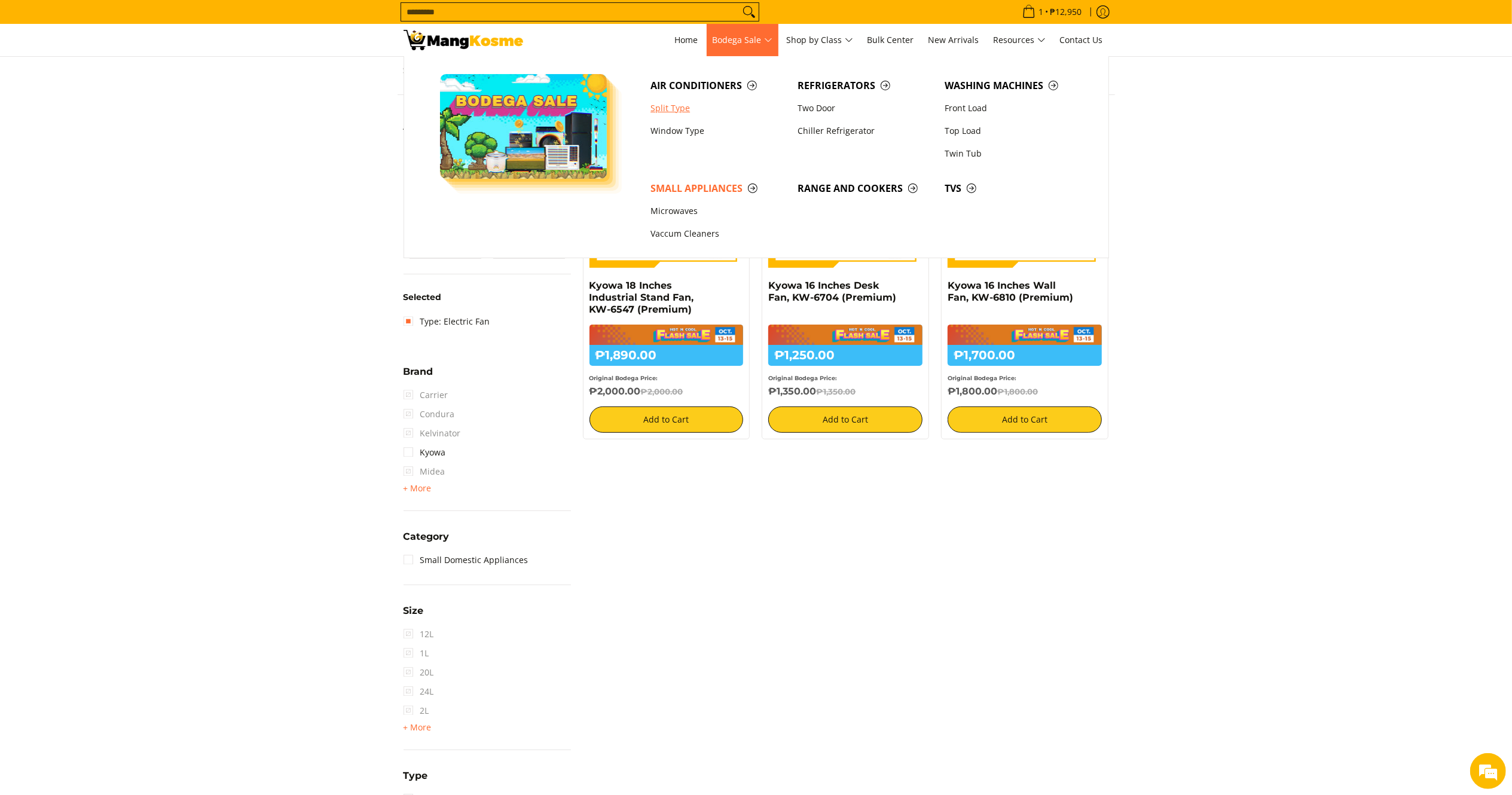 Image resolution: width=1512 pixels, height=795 pixels. What do you see at coordinates (819, 40) in the screenshot?
I see `a: Shop by Class` at bounding box center [819, 40].